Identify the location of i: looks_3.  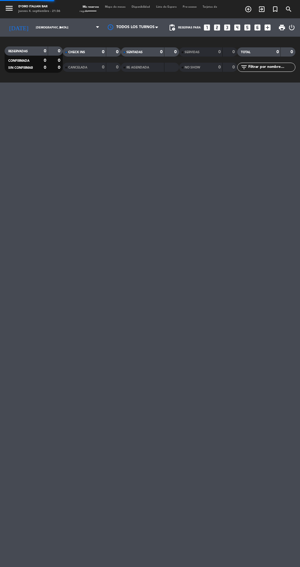
(227, 28).